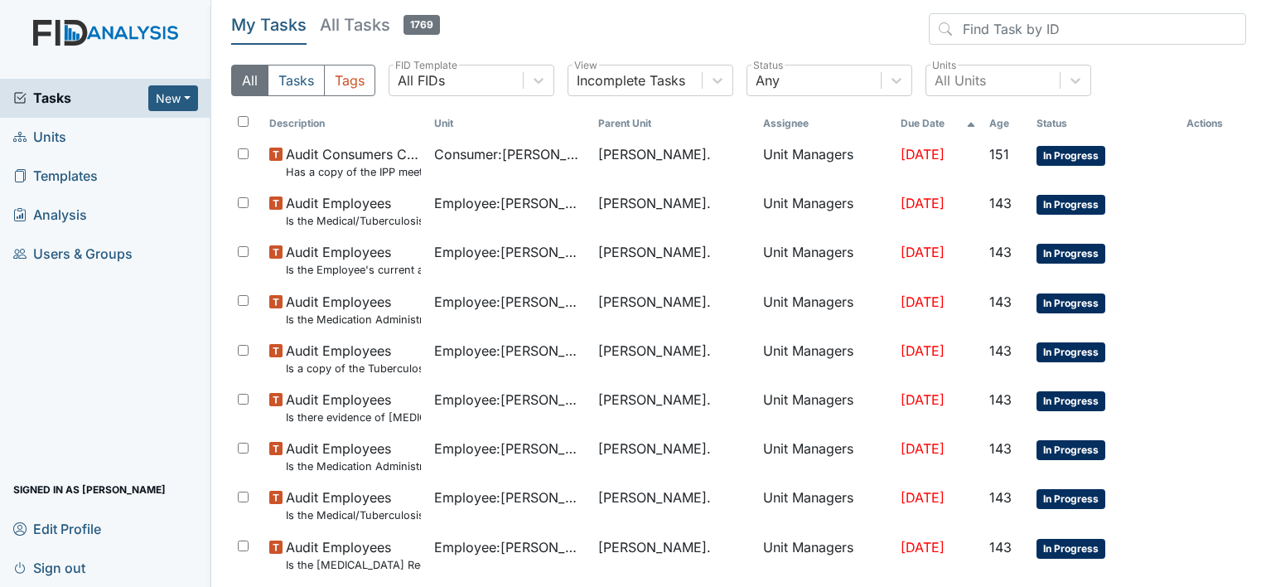 Image resolution: width=1266 pixels, height=587 pixels. I want to click on span: Users & Groups, so click(73, 254).